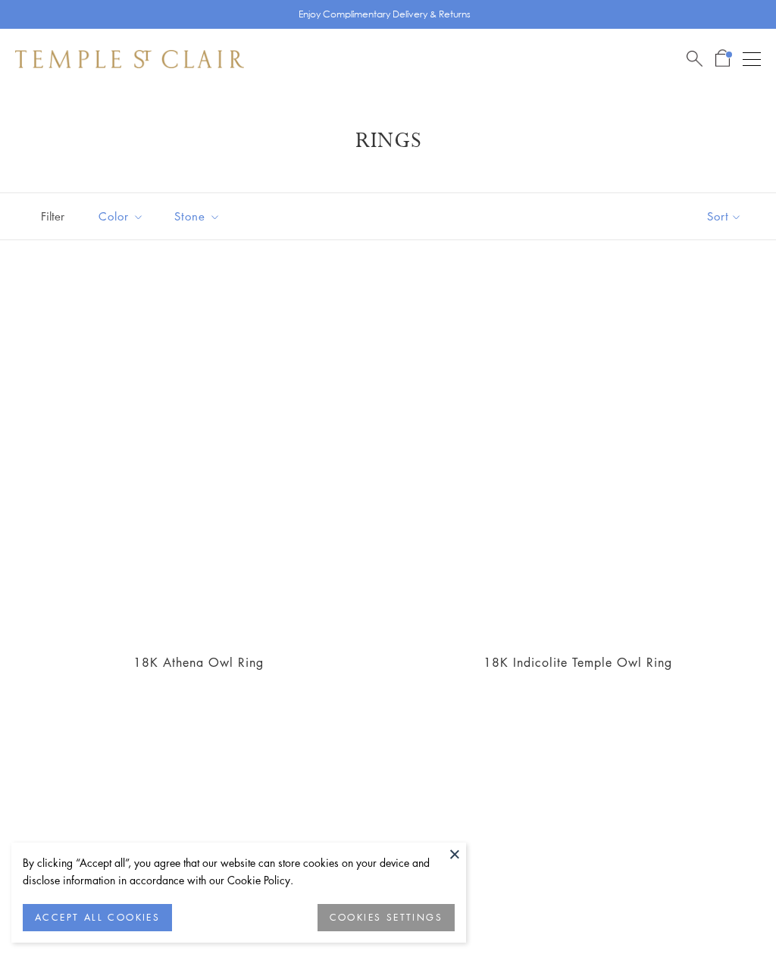  I want to click on a: R36865-OWLTGBS, so click(199, 459).